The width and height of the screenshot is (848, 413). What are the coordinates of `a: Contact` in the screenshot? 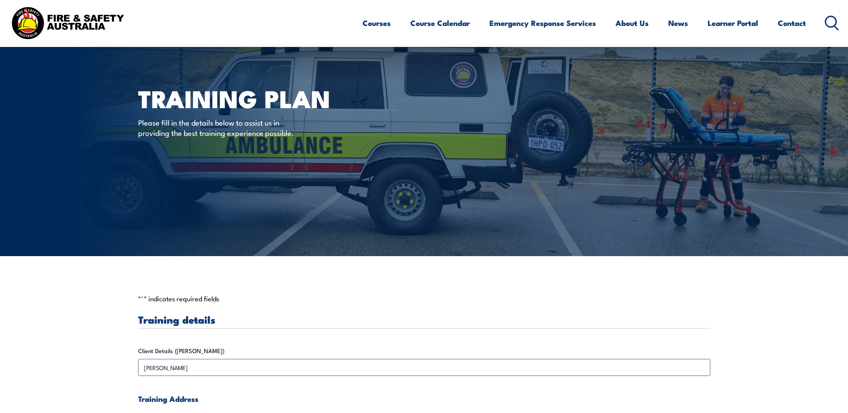 It's located at (791, 23).